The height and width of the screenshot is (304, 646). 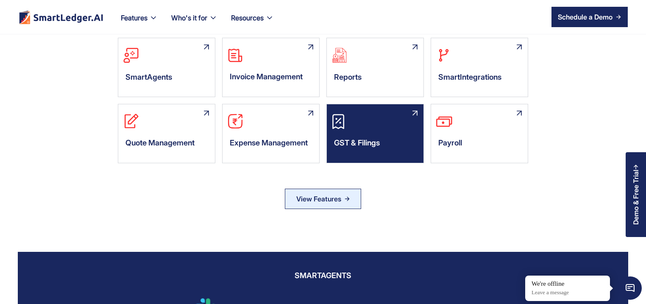 What do you see at coordinates (630, 288) in the screenshot?
I see `div: Chat Widget` at bounding box center [630, 288].